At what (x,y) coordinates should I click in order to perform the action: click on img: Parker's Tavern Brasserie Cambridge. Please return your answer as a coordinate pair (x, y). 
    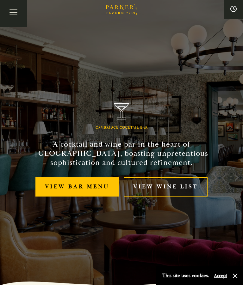
    Looking at the image, I should click on (121, 111).